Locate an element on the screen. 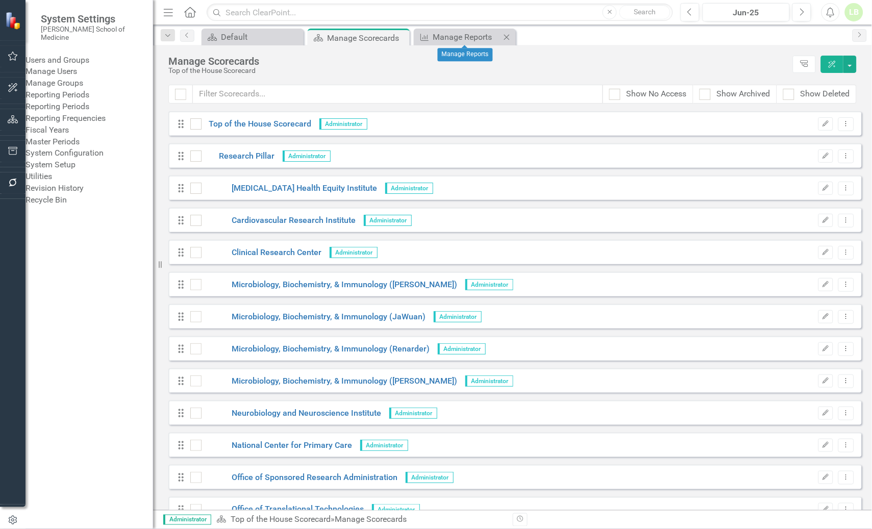  div: Jun-25 is located at coordinates (746, 13).